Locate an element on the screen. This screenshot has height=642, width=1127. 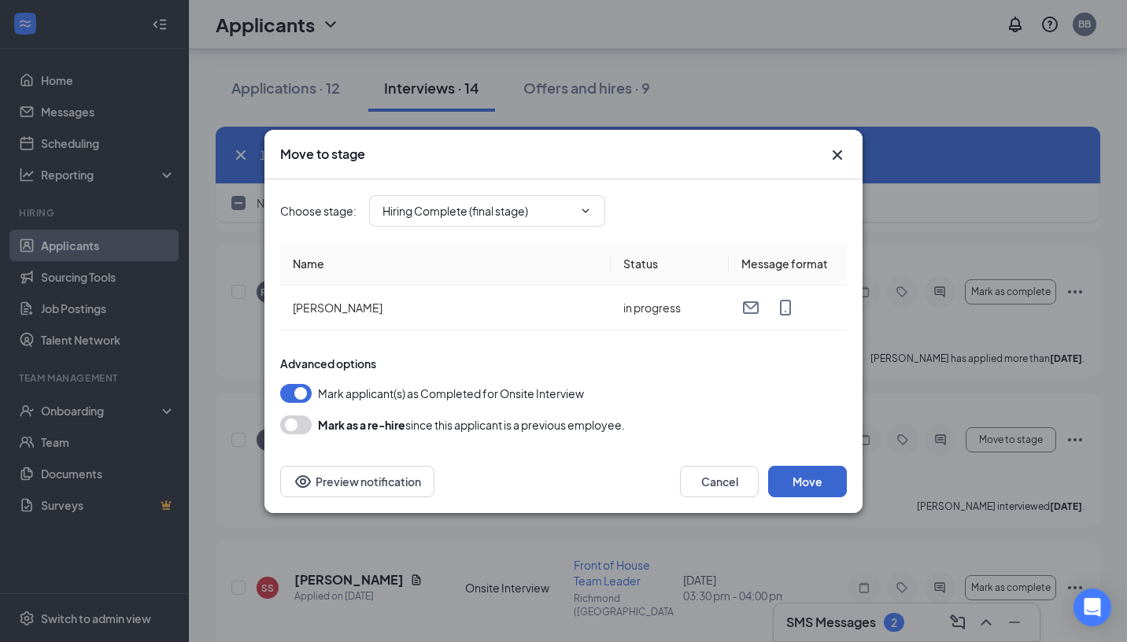
button: Close is located at coordinates (838, 155).